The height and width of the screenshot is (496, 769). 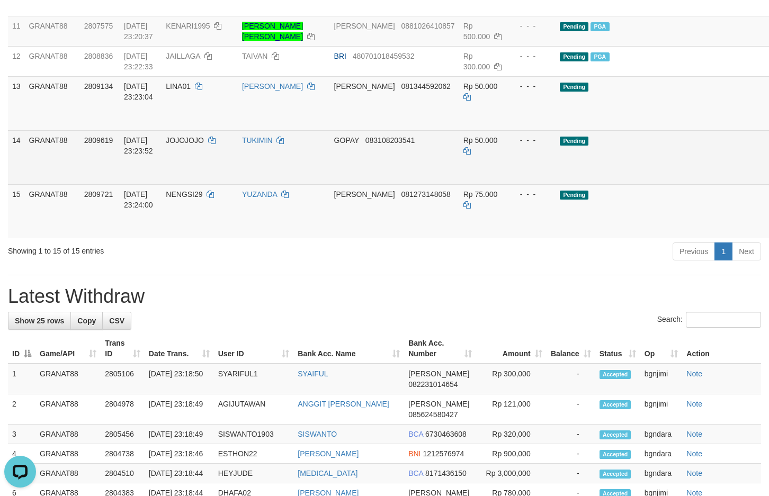 What do you see at coordinates (254, 379) in the screenshot?
I see `td: SYARIFUL1` at bounding box center [254, 379].